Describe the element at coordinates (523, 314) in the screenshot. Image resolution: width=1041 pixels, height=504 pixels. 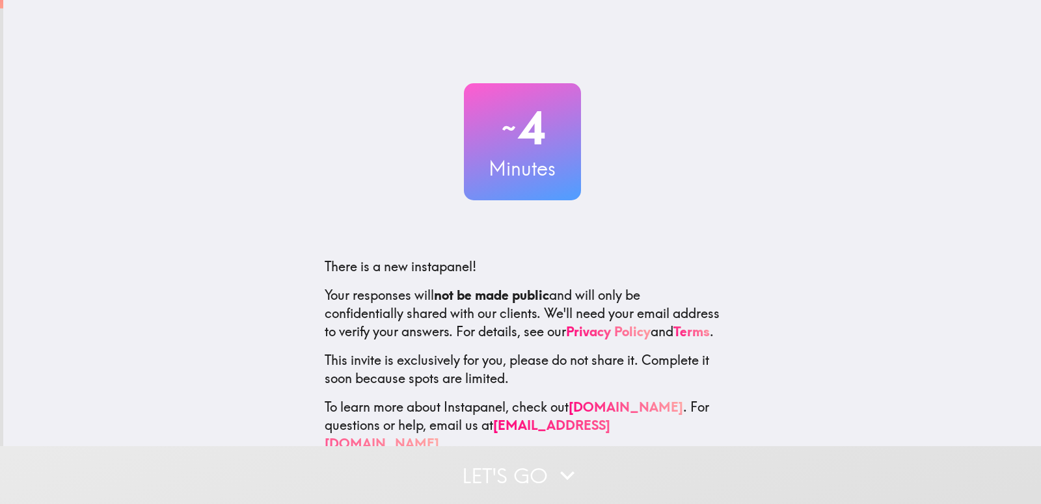
I see `p: Your responses will and will only be confidentially shared with our clients. We'll need your emai...` at that location.